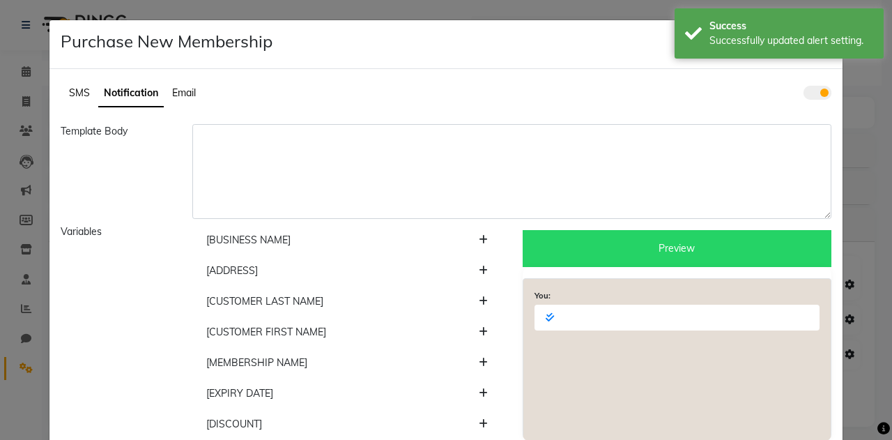 The height and width of the screenshot is (440, 892). What do you see at coordinates (346, 301) in the screenshot?
I see `li: [CUSTOMER LAST NAME]` at bounding box center [346, 301].